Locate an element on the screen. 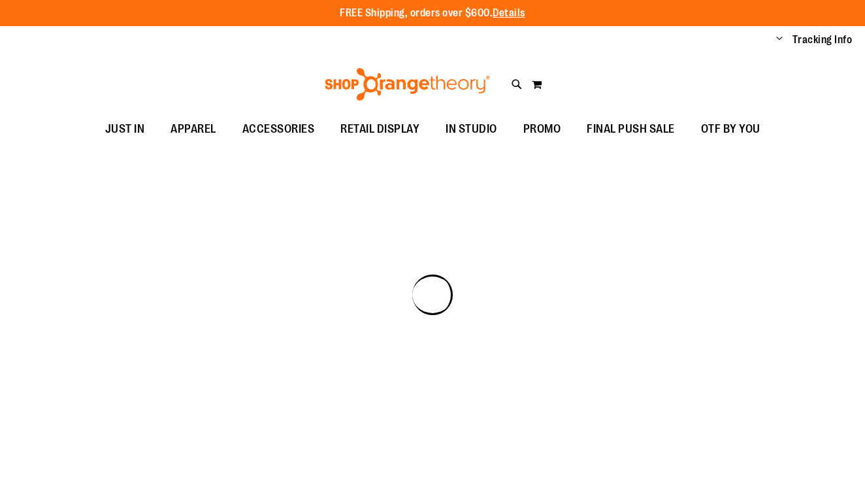 Image resolution: width=865 pixels, height=489 pixels. a: Details is located at coordinates (509, 13).